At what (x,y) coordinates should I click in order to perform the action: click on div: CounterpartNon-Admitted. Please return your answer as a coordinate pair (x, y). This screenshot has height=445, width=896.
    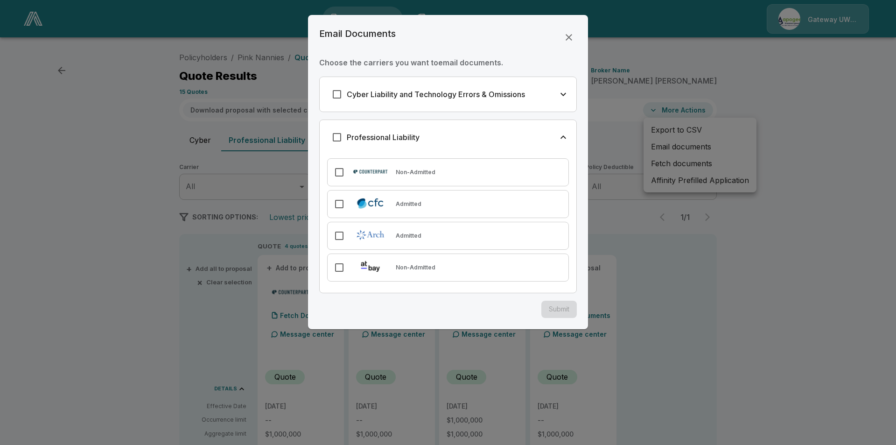
    Looking at the image, I should click on (448, 172).